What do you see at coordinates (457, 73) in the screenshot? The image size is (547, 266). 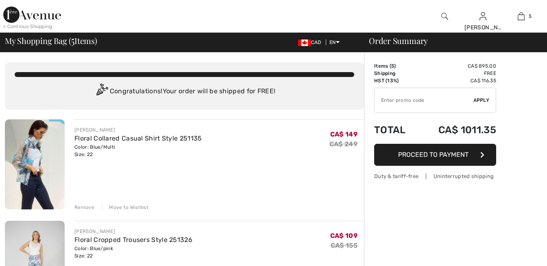 I see `td: Free` at bounding box center [457, 73].